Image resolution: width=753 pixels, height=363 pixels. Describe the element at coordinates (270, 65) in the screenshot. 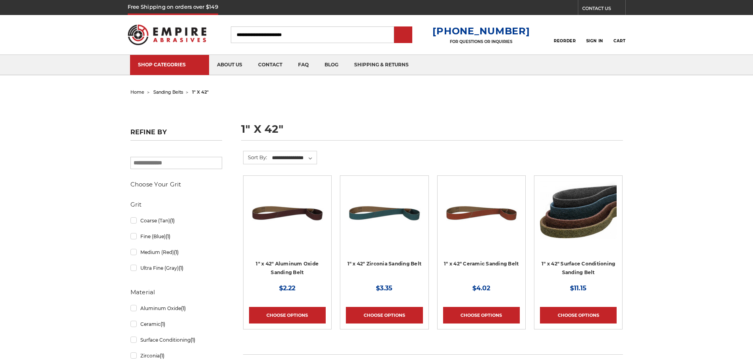

I see `a: contact` at that location.